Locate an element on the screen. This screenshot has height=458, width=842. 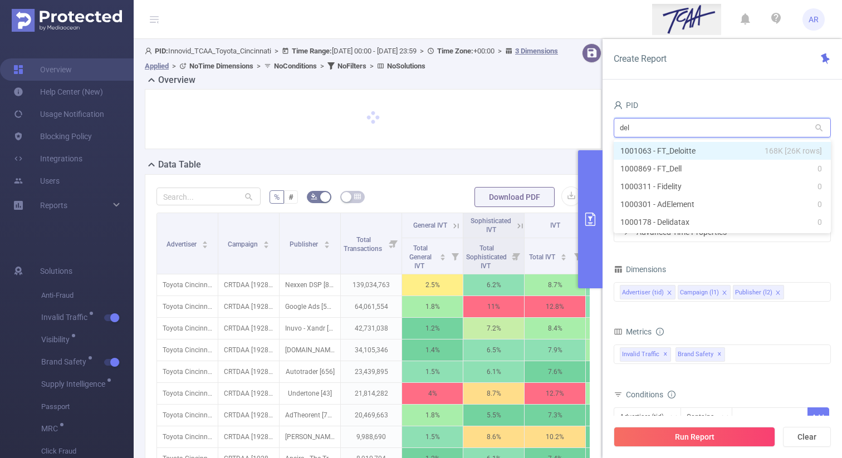
a: Overview is located at coordinates (42, 70).